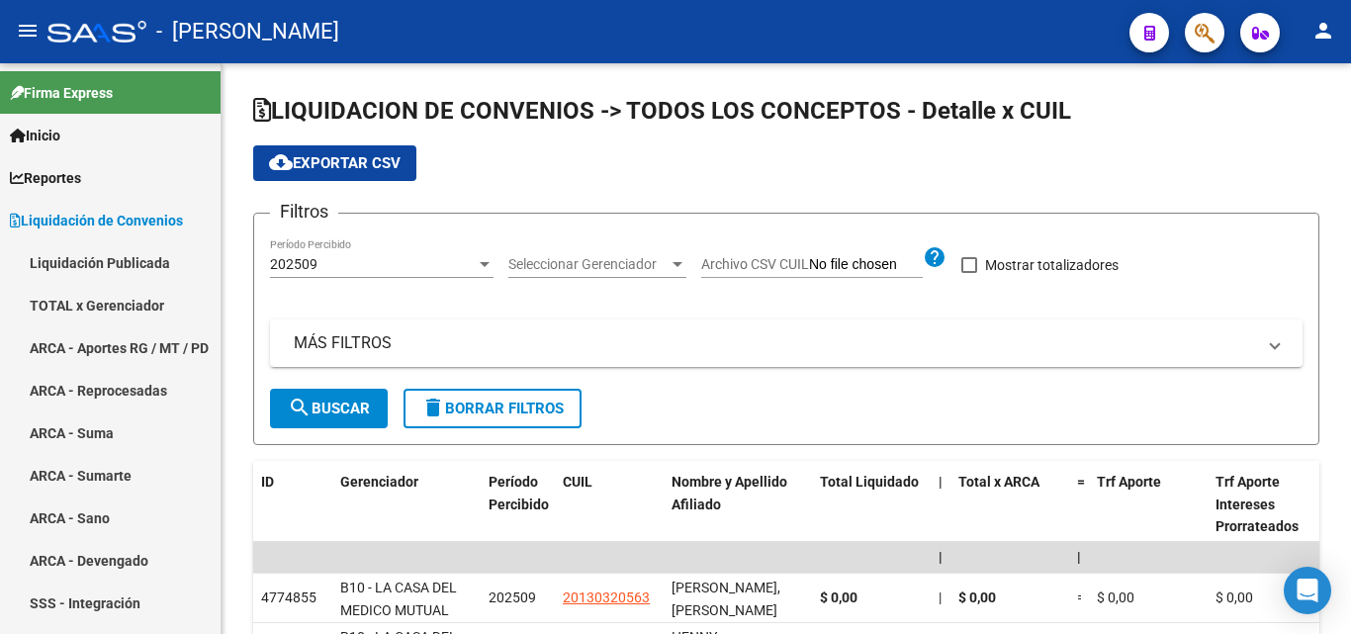 This screenshot has width=1351, height=634. What do you see at coordinates (999, 482) in the screenshot?
I see `span: Total x ARCA` at bounding box center [999, 482].